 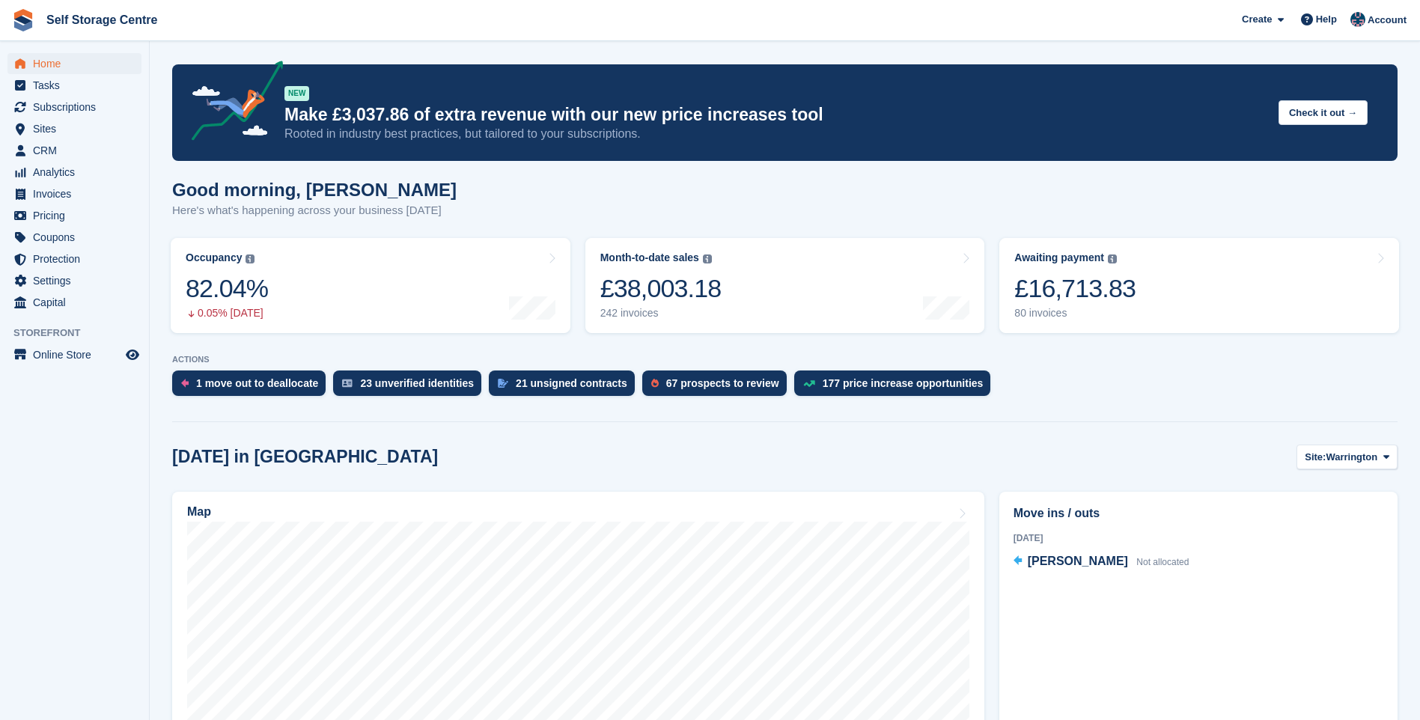 I want to click on a: Self Storage Centre, so click(x=102, y=19).